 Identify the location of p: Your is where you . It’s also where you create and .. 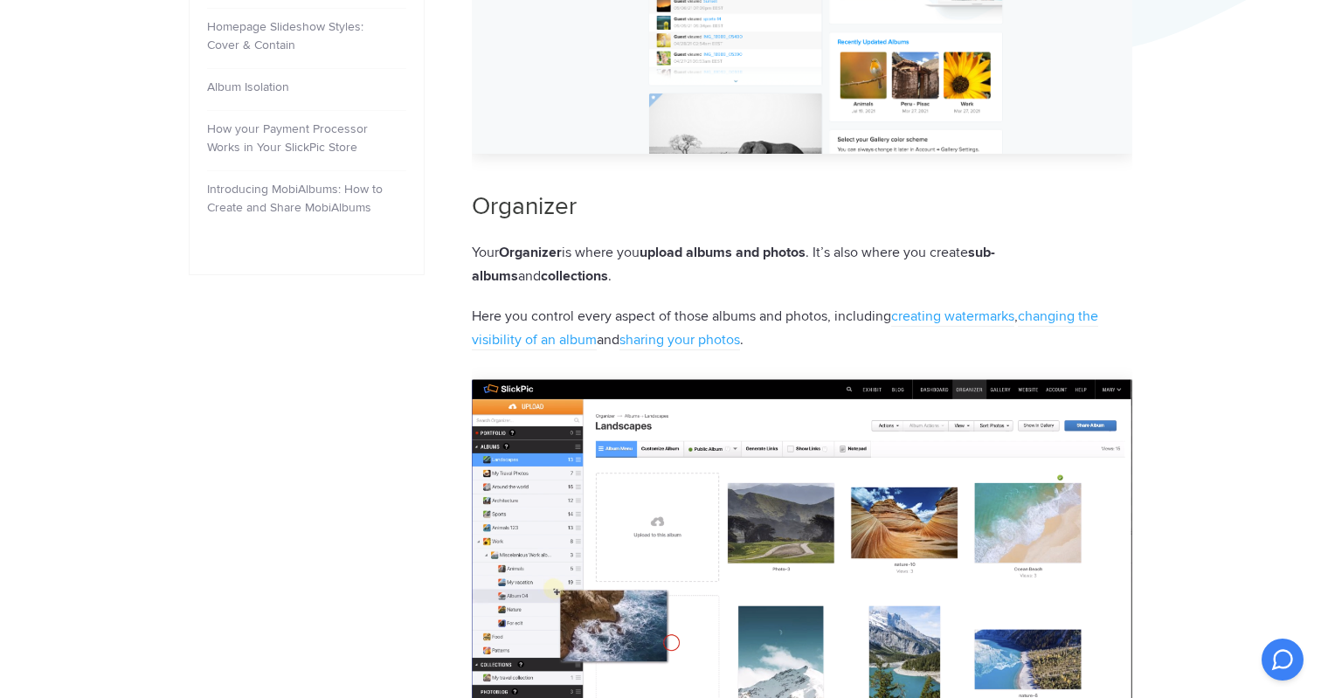
(802, 264).